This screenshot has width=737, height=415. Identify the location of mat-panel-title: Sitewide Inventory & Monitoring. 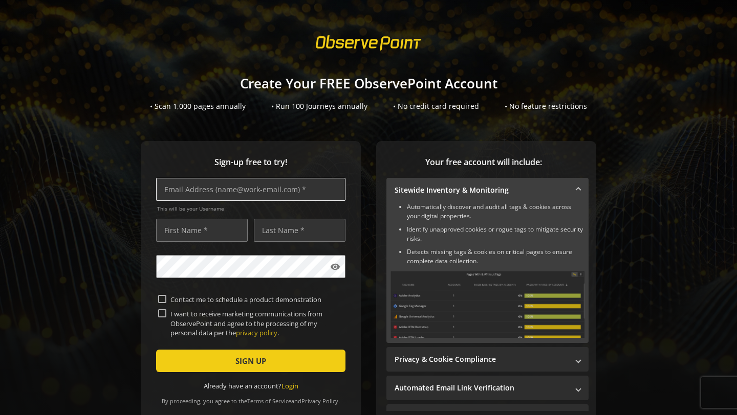
(481, 190).